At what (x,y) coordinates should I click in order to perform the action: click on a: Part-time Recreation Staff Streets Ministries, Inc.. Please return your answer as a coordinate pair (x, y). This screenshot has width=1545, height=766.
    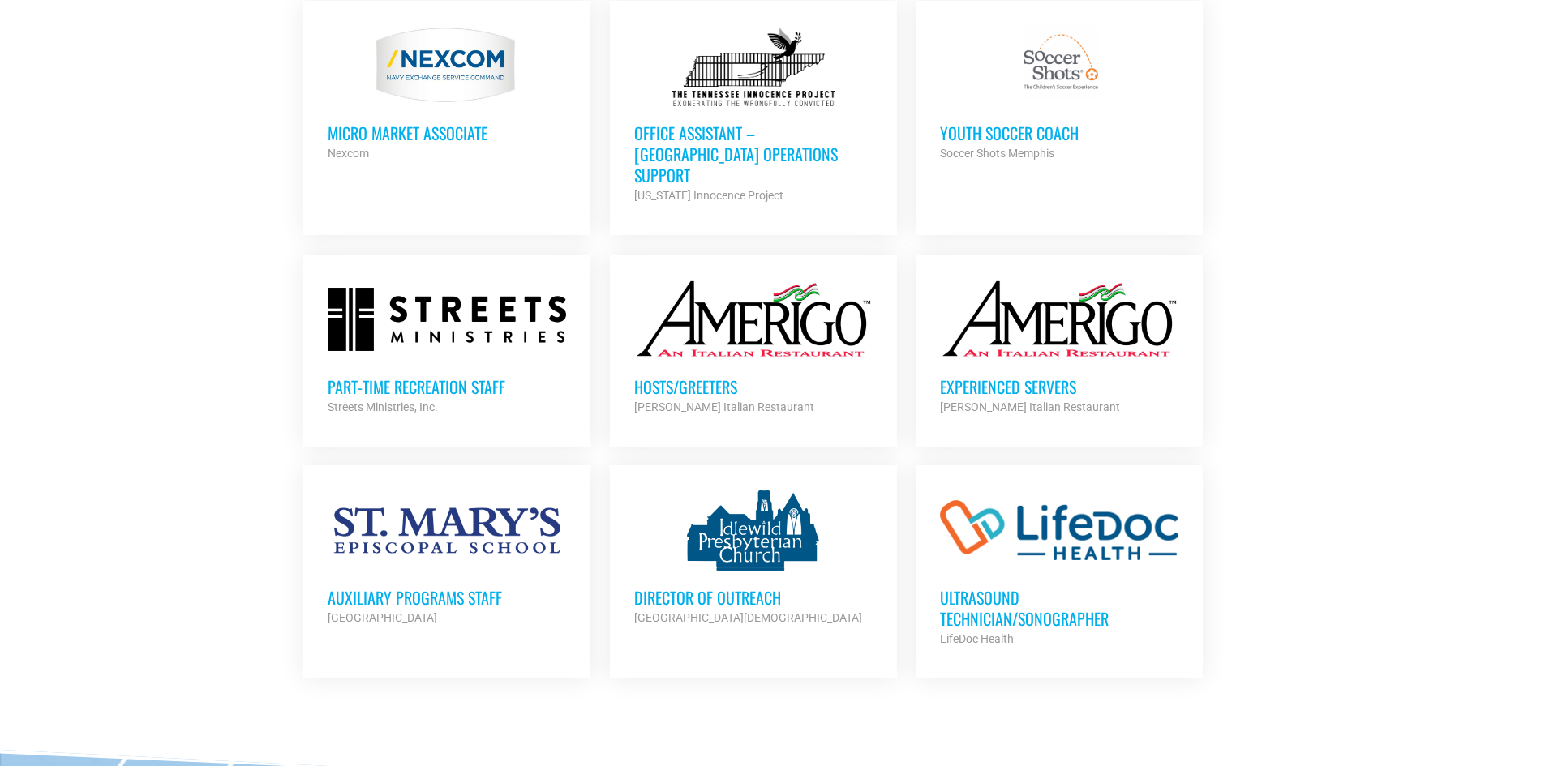
    Looking at the image, I should click on (447, 348).